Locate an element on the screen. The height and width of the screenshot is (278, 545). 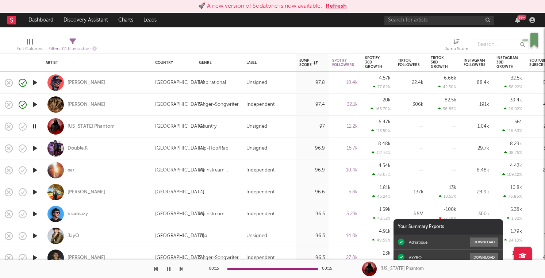
div: 22.4k is located at coordinates (411, 83).